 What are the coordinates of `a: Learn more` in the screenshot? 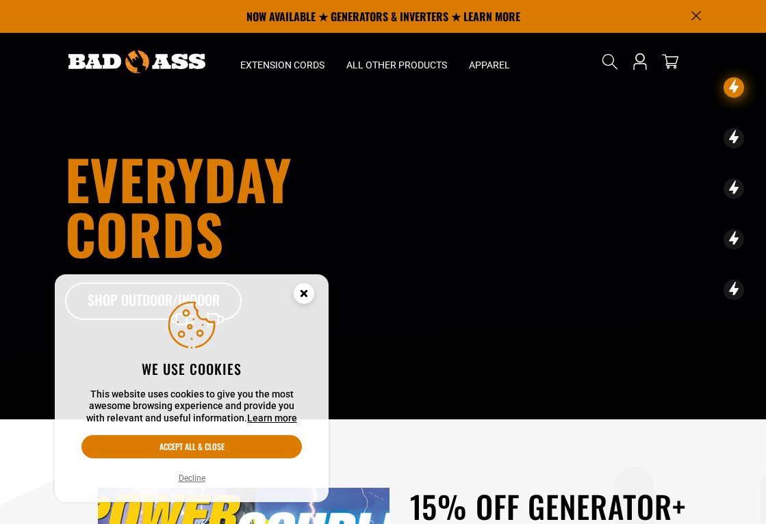 It's located at (272, 418).